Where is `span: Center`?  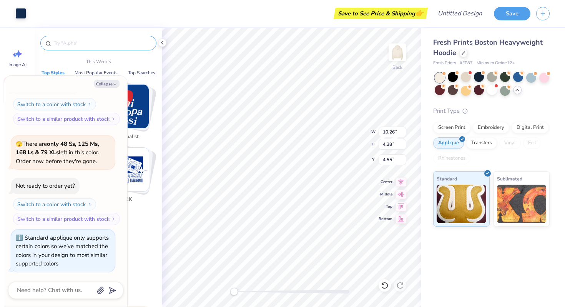
span: Center is located at coordinates (385, 182).